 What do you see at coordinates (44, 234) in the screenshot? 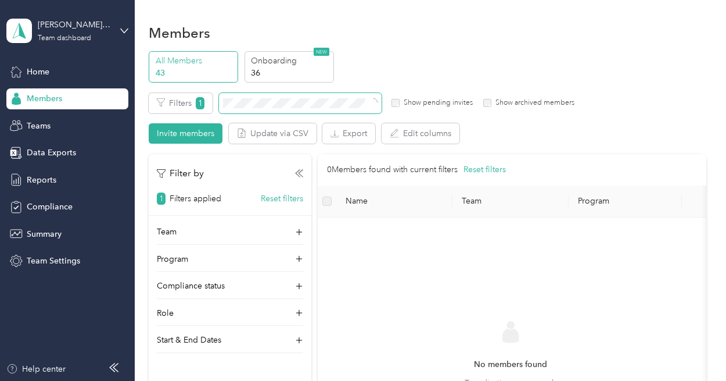
I see `span: Summary` at bounding box center [44, 234].